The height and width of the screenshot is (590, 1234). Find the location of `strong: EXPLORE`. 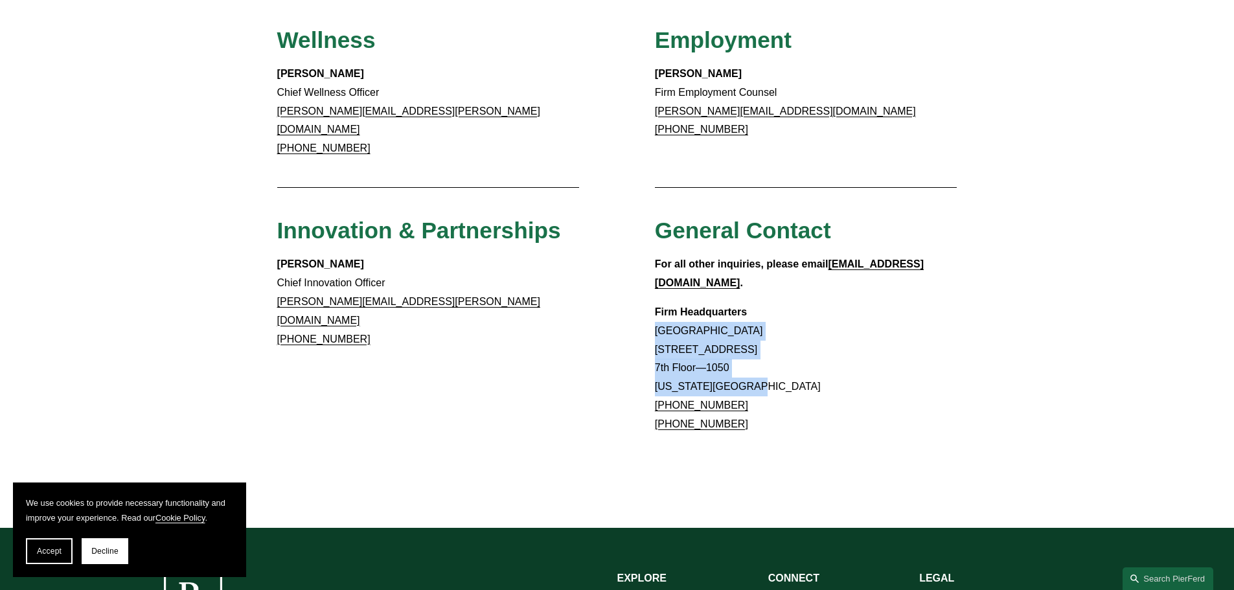

strong: EXPLORE is located at coordinates (642, 578).